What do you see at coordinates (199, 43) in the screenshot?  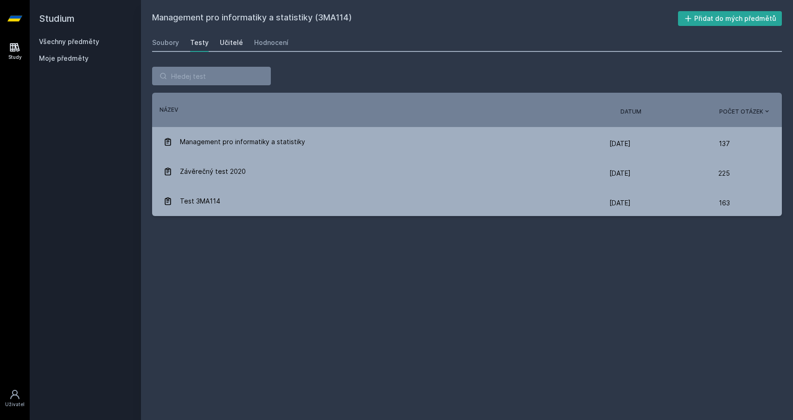 I see `div: Testy` at bounding box center [199, 43].